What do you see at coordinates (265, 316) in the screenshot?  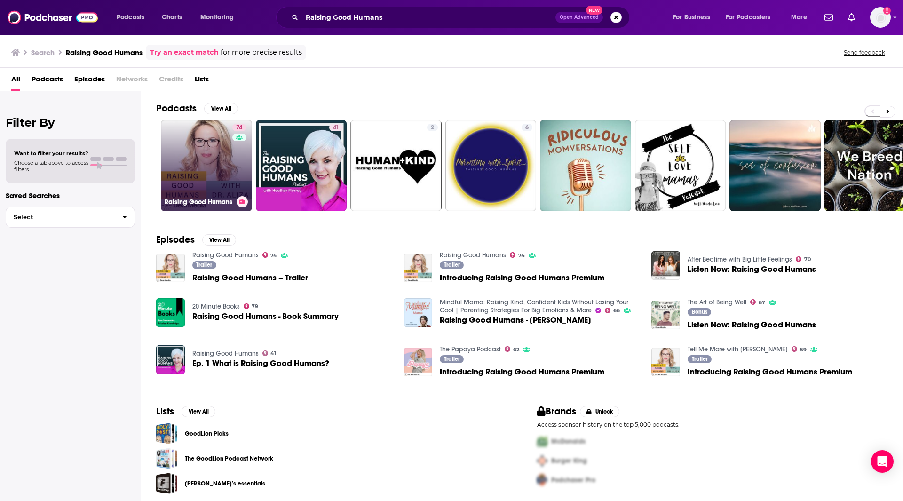 I see `span: Raising Good Humans - Book Summary` at bounding box center [265, 316].